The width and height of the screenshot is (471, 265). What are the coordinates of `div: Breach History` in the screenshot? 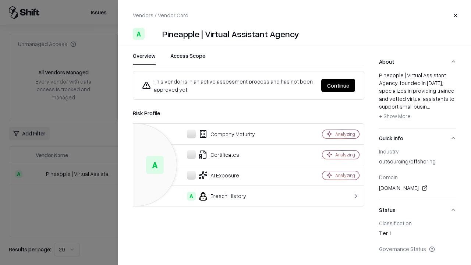 It's located at (218, 196).